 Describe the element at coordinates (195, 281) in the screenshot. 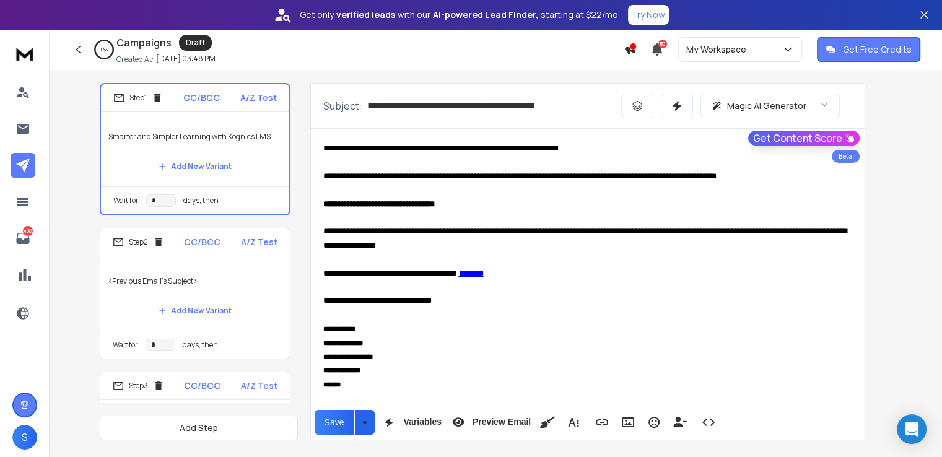

I see `p: <Previous Email's Subject>` at that location.